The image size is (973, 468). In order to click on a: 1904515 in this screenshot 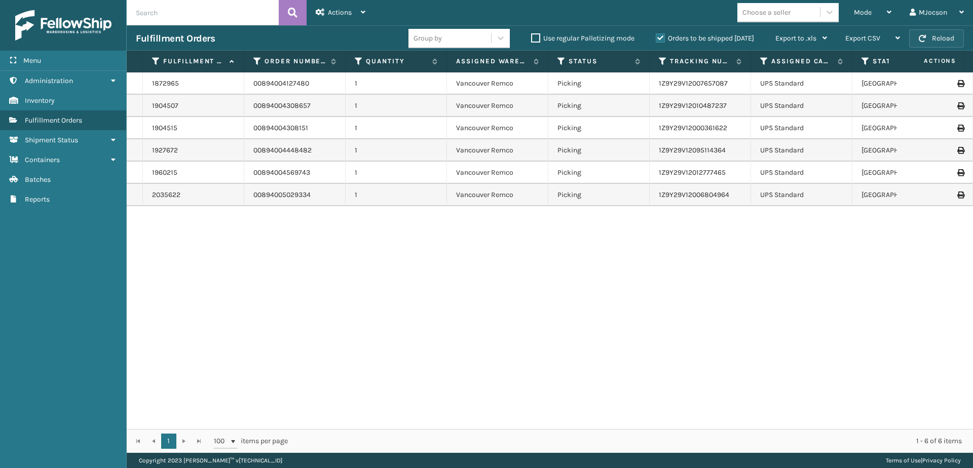, I will do `click(165, 128)`.